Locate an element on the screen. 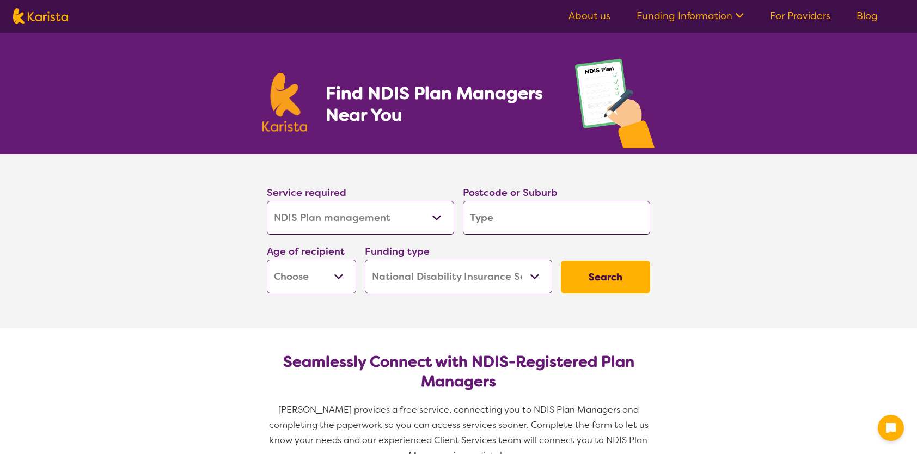 This screenshot has width=917, height=454. input: Type is located at coordinates (556, 218).